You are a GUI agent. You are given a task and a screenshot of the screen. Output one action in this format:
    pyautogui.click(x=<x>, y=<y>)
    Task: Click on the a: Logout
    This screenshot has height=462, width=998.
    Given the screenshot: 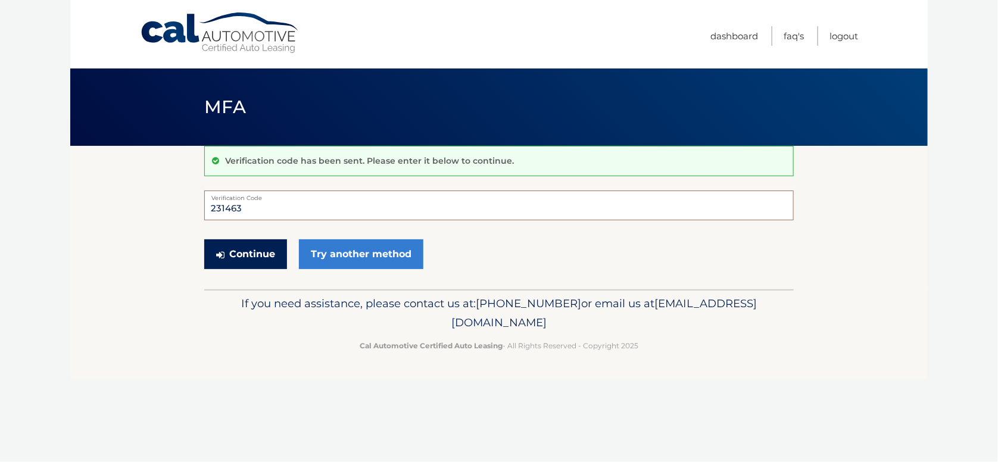 What is the action you would take?
    pyautogui.click(x=843, y=36)
    